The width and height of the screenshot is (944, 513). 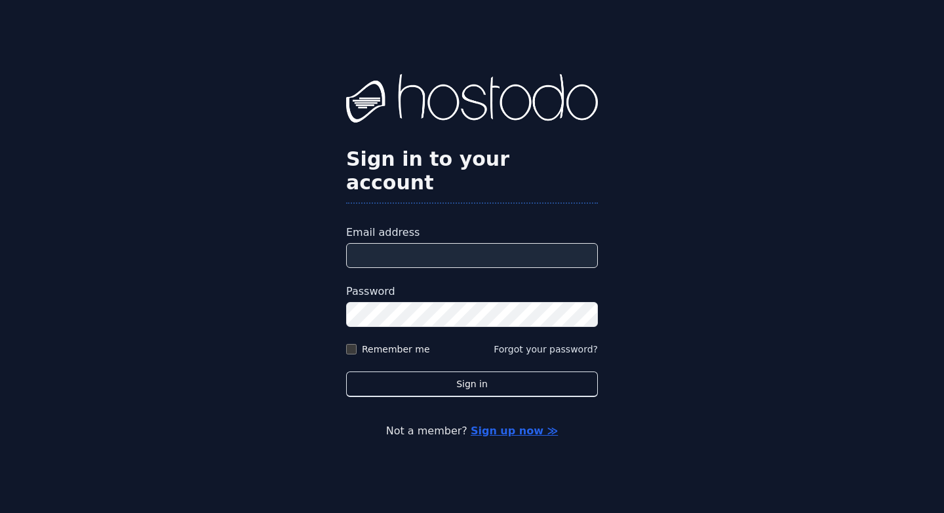 I want to click on h2: Sign in to your account, so click(x=472, y=171).